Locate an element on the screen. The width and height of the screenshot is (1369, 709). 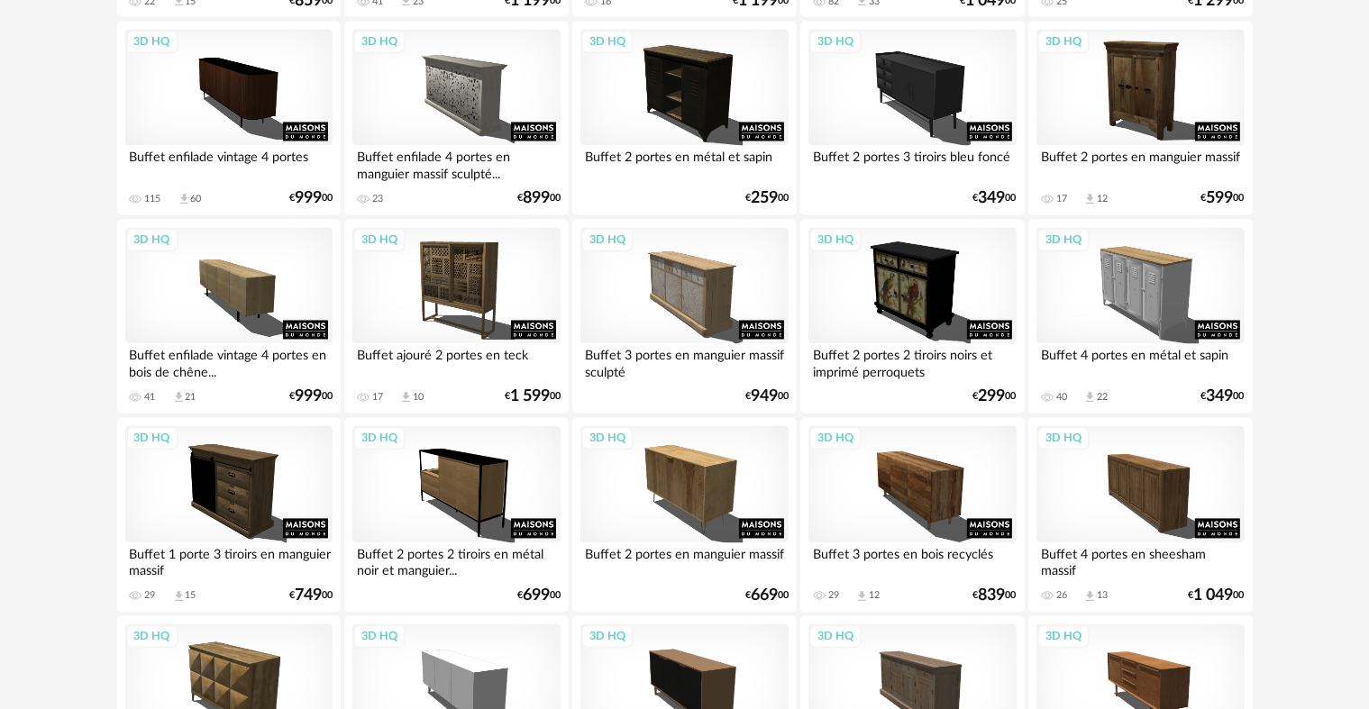
span: 899 is located at coordinates (536, 199).